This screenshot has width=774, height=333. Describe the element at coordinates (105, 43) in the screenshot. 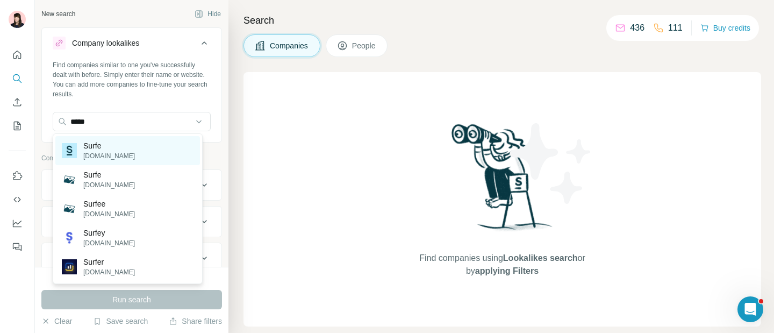

I see `div: Company lookalikes` at that location.